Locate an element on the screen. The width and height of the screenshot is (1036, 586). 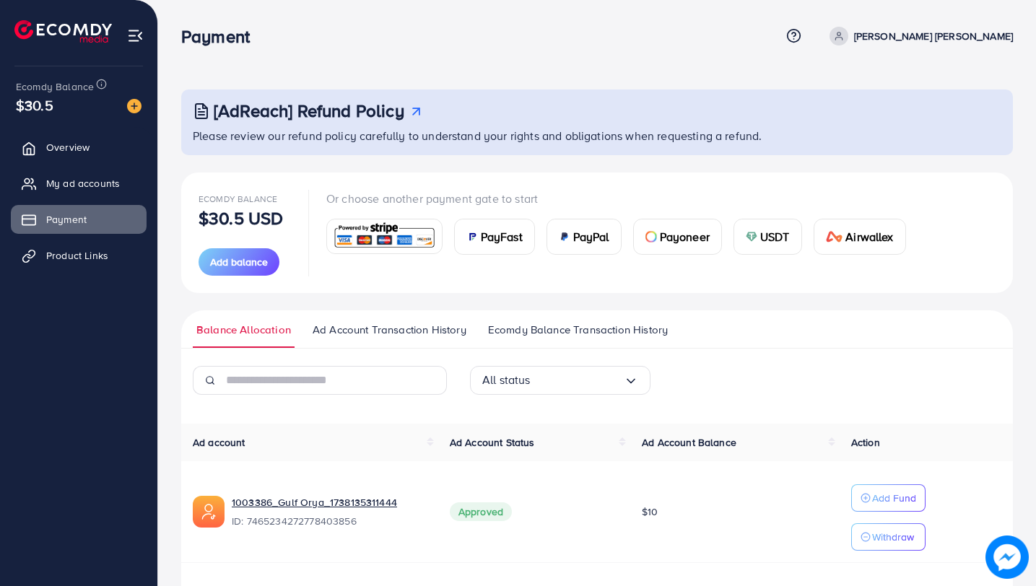
a: Payment is located at coordinates (79, 219).